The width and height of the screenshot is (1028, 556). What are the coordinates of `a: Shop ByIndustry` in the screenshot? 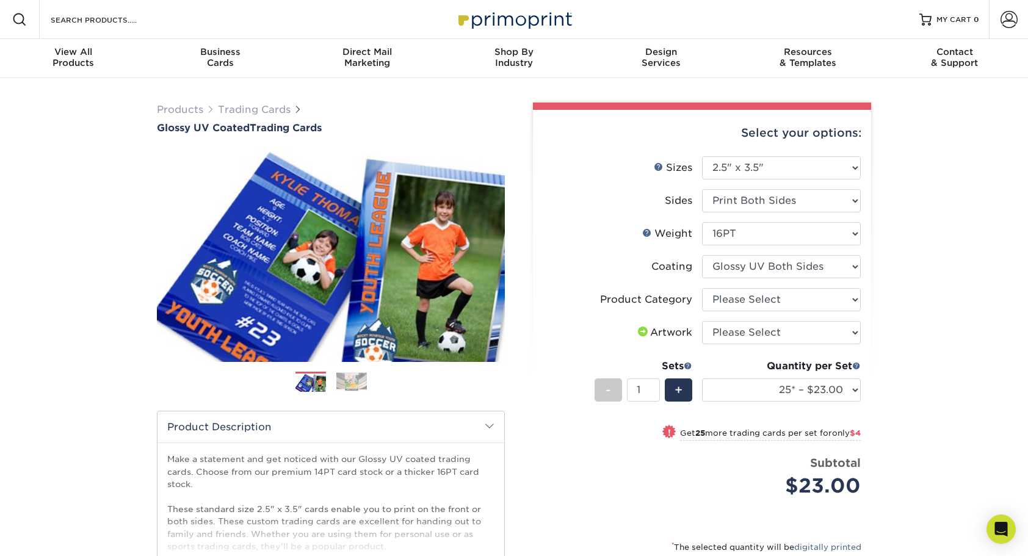 It's located at (514, 59).